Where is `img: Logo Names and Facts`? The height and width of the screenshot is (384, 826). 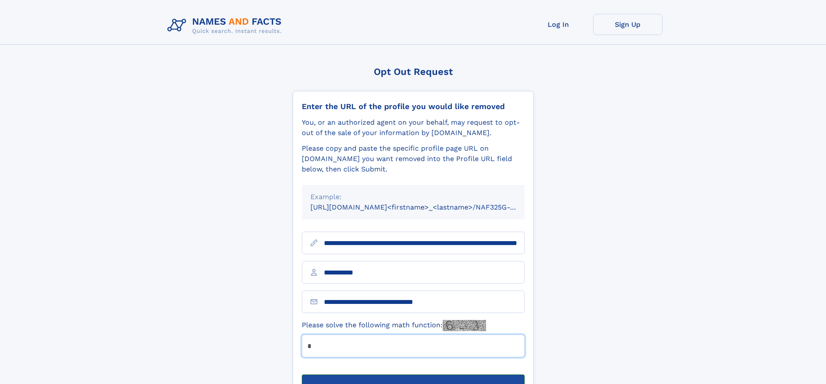
img: Logo Names and Facts is located at coordinates (226, 26).